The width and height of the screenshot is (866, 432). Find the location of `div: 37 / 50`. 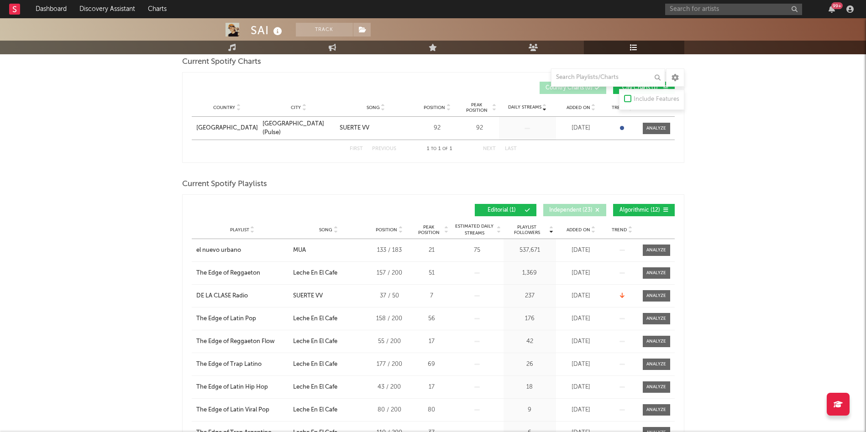

div: 37 / 50 is located at coordinates (389, 296).